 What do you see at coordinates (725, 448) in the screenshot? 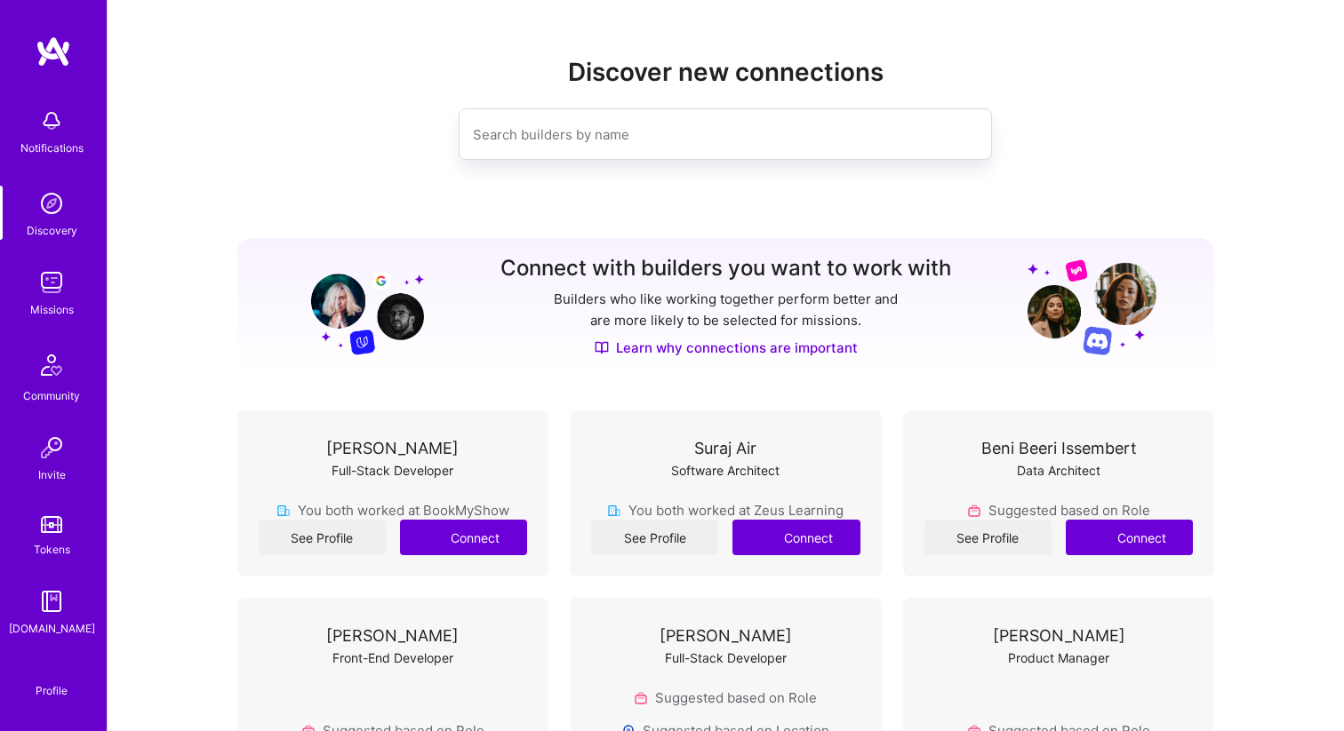
I see `div: Suraj Air` at bounding box center [725, 448].